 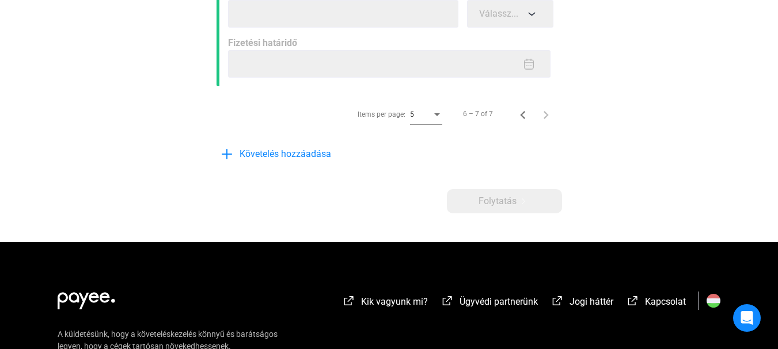 I want to click on a: external-link-whiteKapcsolat, so click(x=656, y=303).